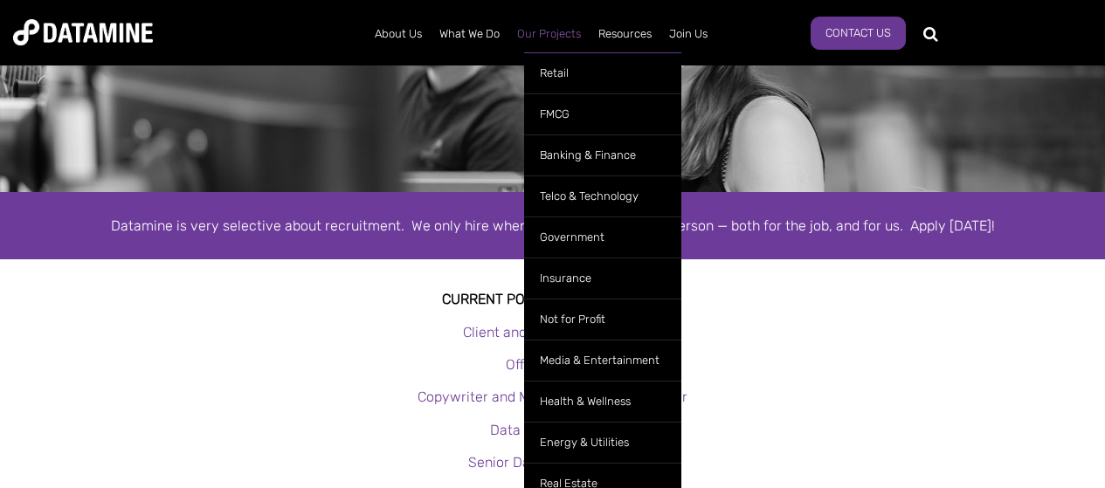  What do you see at coordinates (688, 34) in the screenshot?
I see `a: Join Us` at bounding box center [688, 34].